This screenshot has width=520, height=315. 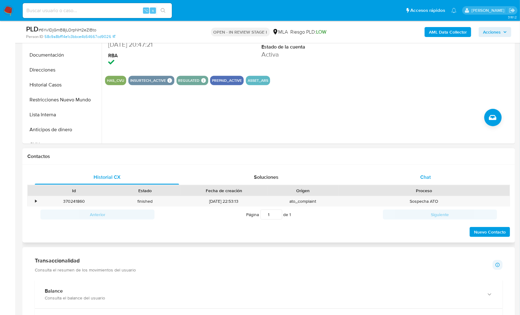 I want to click on a: Notificaciones, so click(x=454, y=10).